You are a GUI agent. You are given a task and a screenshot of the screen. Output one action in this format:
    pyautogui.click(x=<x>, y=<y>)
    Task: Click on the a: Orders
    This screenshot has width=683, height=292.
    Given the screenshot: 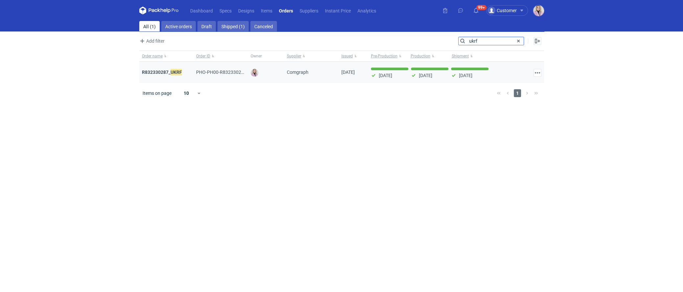 What is the action you would take?
    pyautogui.click(x=286, y=11)
    